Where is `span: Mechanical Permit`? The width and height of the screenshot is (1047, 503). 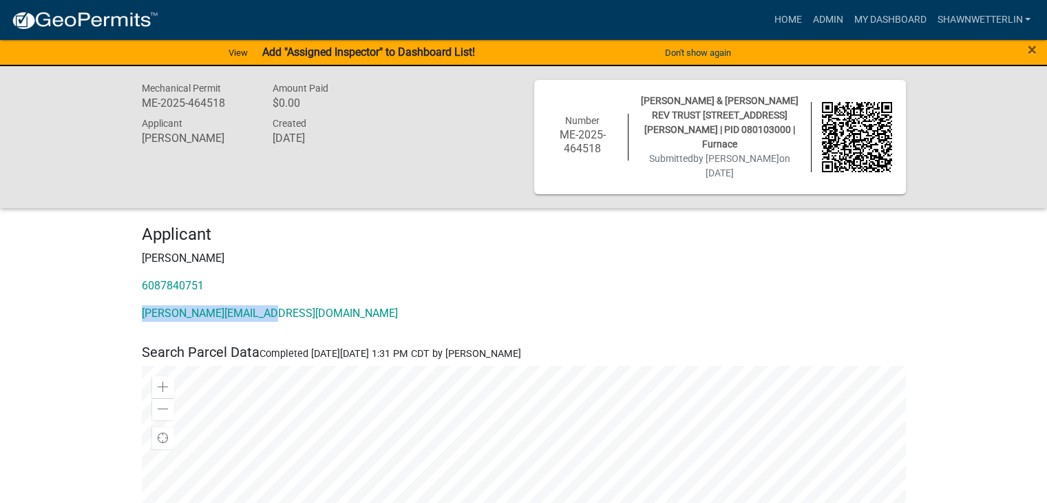 span: Mechanical Permit is located at coordinates (181, 88).